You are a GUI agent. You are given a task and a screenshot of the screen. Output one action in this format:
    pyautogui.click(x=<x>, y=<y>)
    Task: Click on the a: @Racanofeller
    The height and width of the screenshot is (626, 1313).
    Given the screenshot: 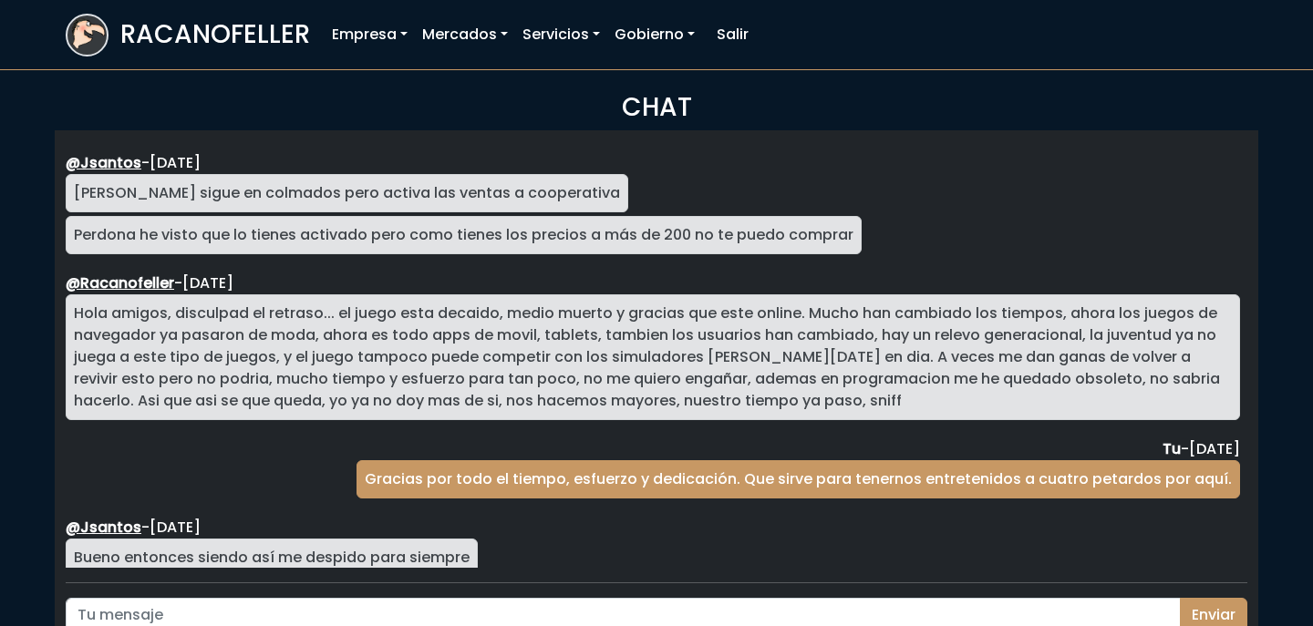 What is the action you would take?
    pyautogui.click(x=119, y=283)
    